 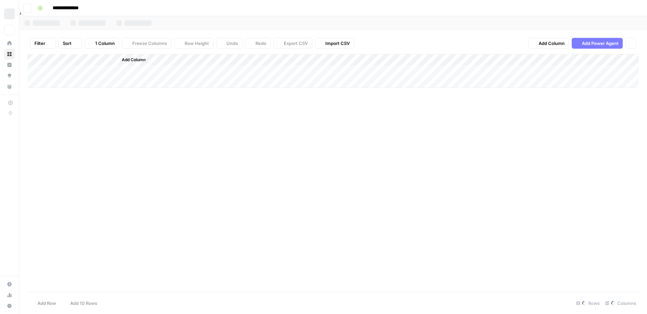 I want to click on button: Sort, so click(x=70, y=43).